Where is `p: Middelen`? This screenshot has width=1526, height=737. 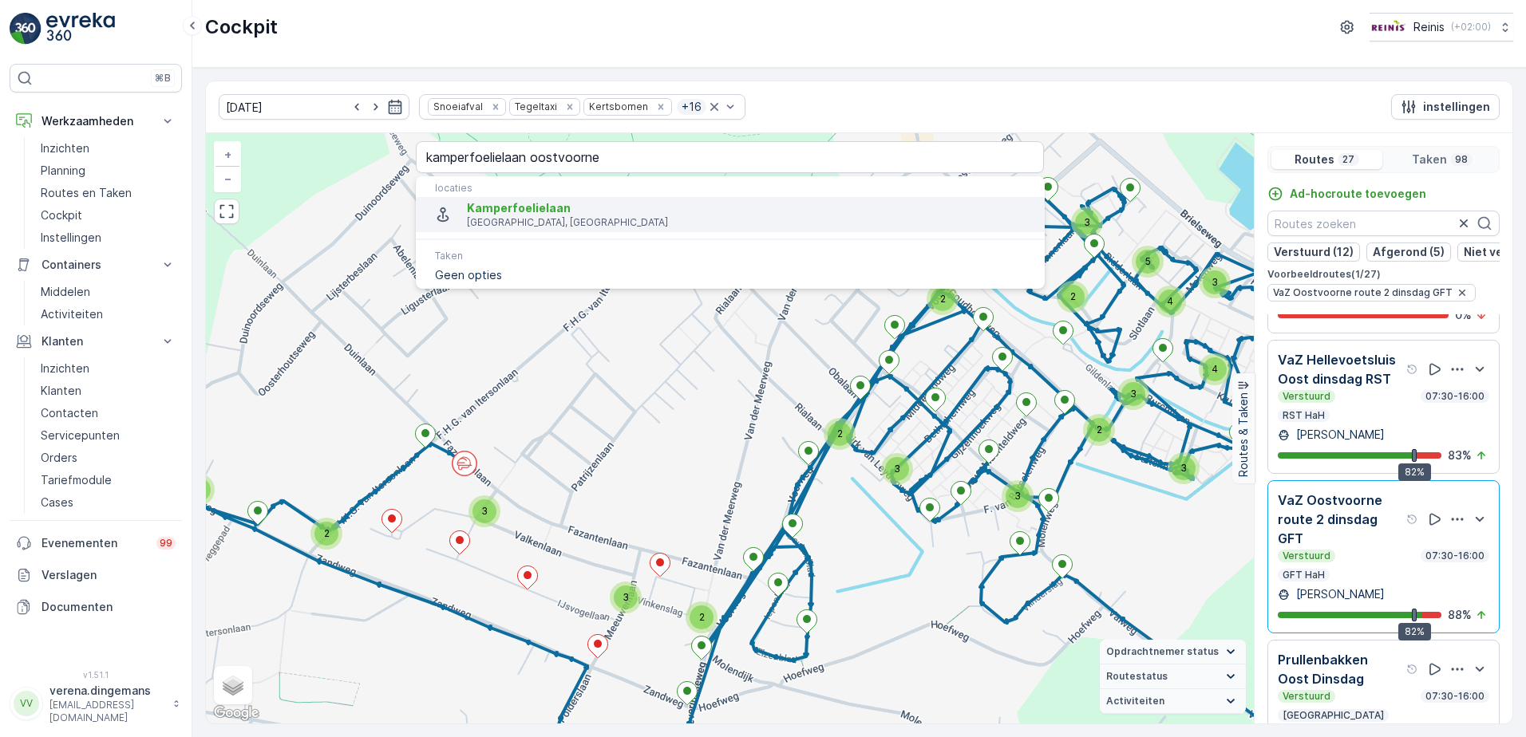 p: Middelen is located at coordinates (65, 292).